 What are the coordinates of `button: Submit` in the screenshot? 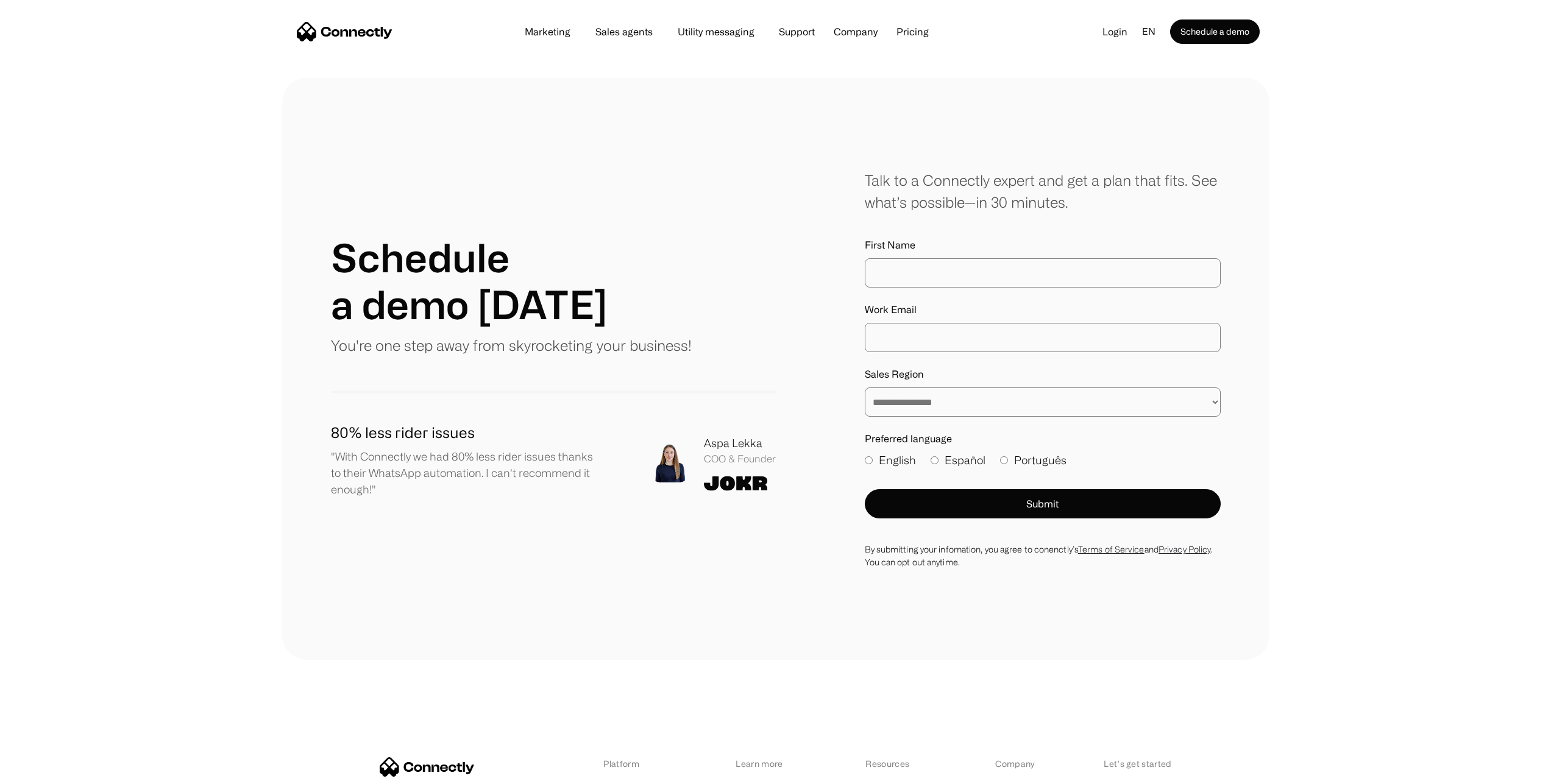 It's located at (1042, 503).